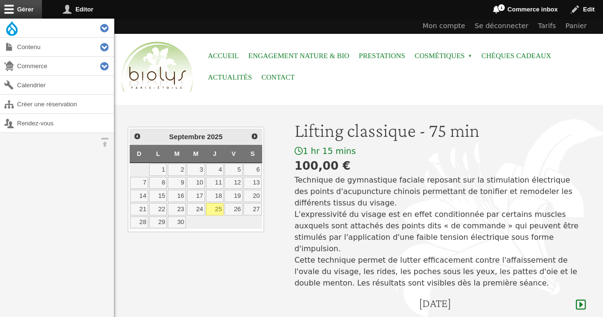 The width and height of the screenshot is (603, 317). Describe the element at coordinates (137, 136) in the screenshot. I see `a: Précédent` at that location.